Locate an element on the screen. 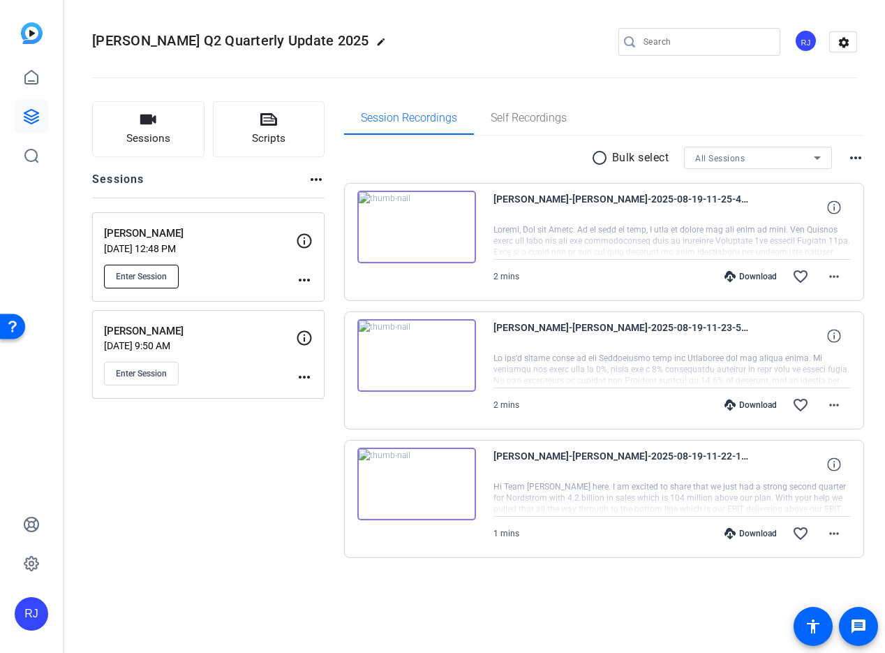  mat-icon: radio_button_unchecked is located at coordinates (602, 158).